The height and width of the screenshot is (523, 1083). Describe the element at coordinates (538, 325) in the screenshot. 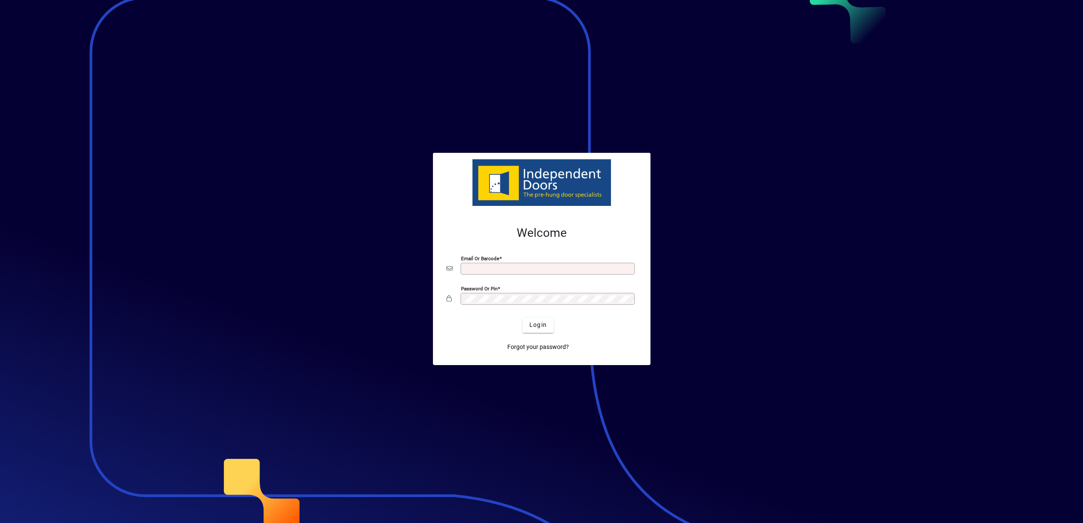

I see `button: Login` at that location.